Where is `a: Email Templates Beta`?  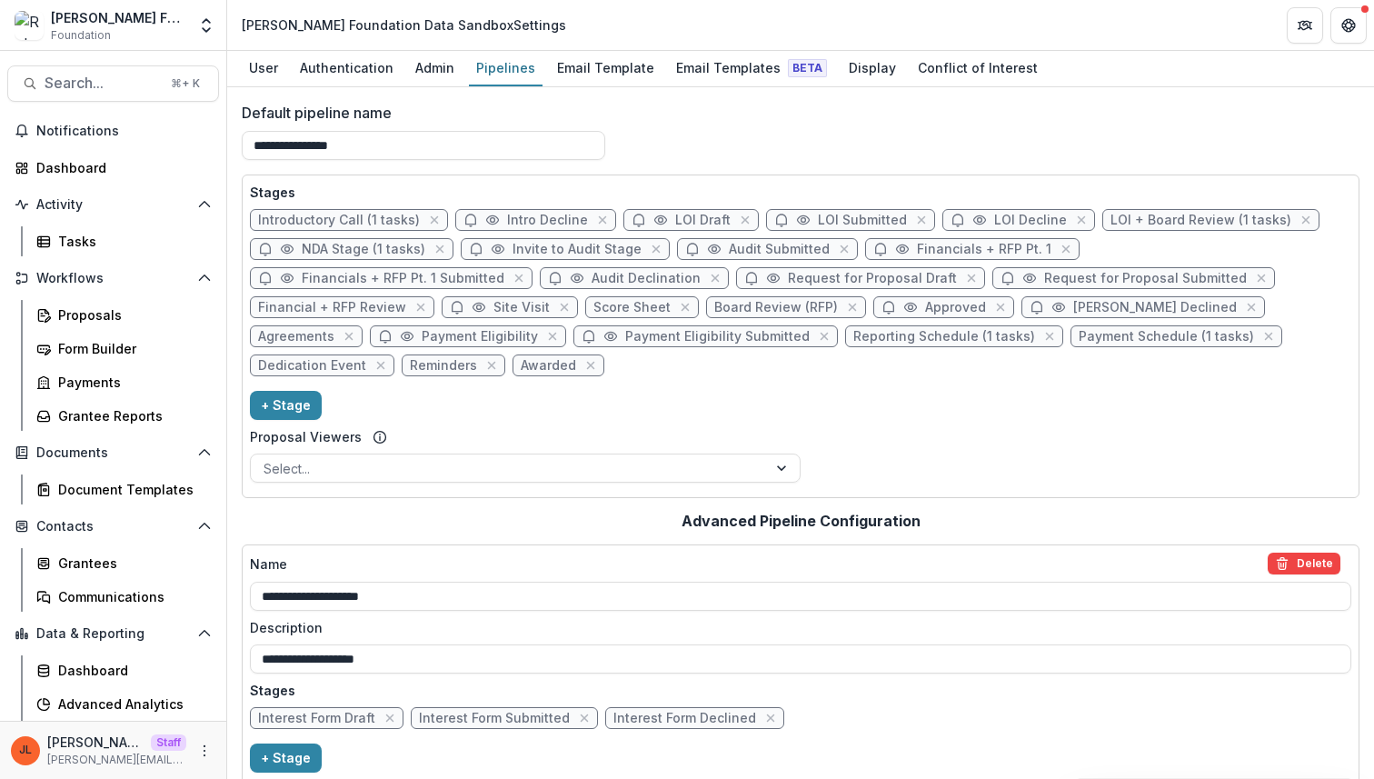
a: Email Templates Beta is located at coordinates (751, 68).